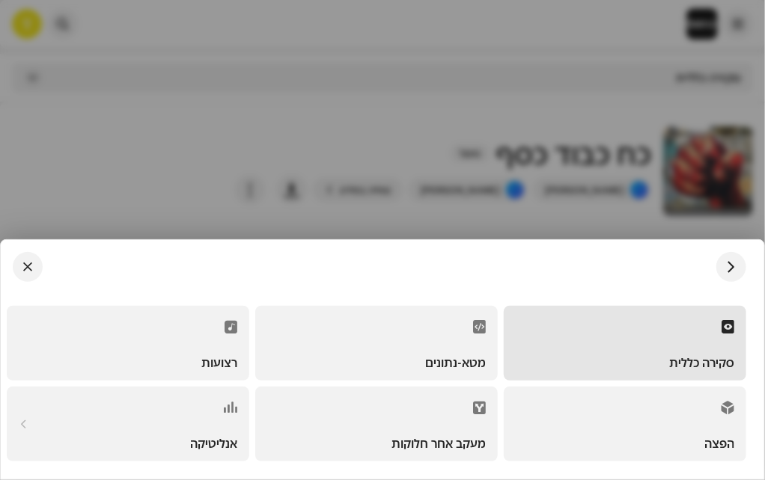 Image resolution: width=765 pixels, height=480 pixels. Describe the element at coordinates (219, 363) in the screenshot. I see `div: רצועות` at that location.